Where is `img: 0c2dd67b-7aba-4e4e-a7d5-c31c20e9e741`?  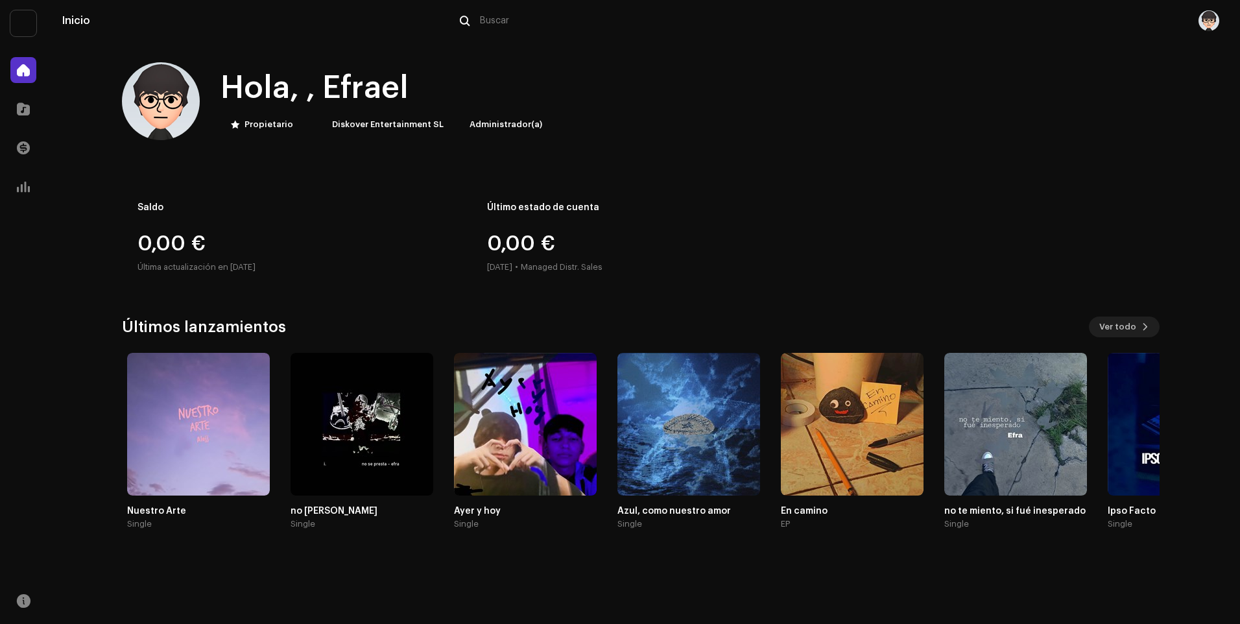 img: 0c2dd67b-7aba-4e4e-a7d5-c31c20e9e741 is located at coordinates (362, 424).